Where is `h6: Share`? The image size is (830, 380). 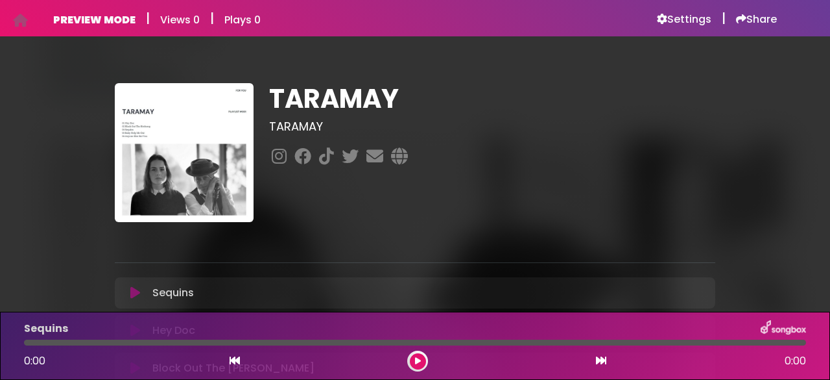 h6: Share is located at coordinates (756, 19).